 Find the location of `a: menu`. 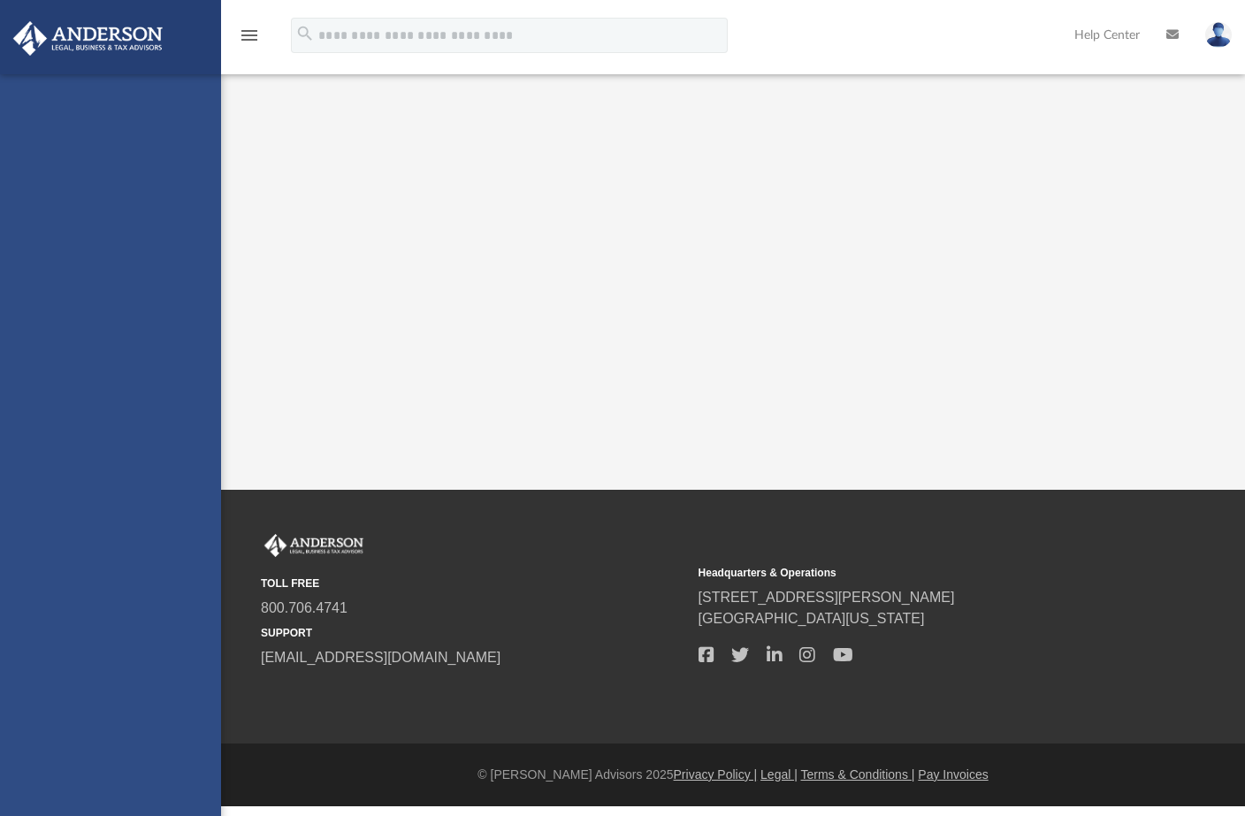

a: menu is located at coordinates (249, 40).